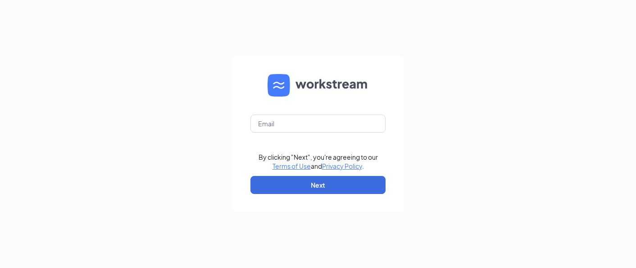 This screenshot has width=636, height=268. Describe the element at coordinates (318, 123) in the screenshot. I see `input: Email` at that location.